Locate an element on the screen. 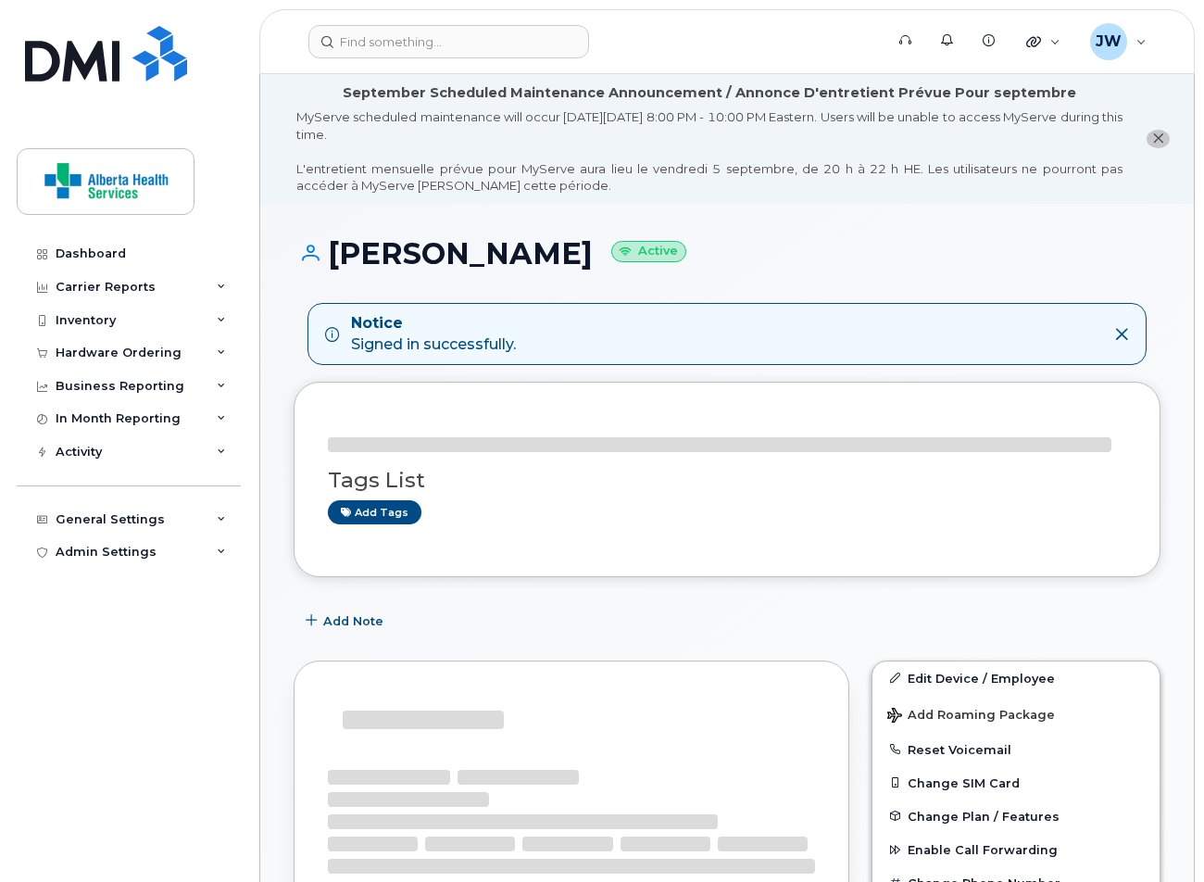 The height and width of the screenshot is (882, 1204). span: Change Plan / Features is located at coordinates (984, 815).